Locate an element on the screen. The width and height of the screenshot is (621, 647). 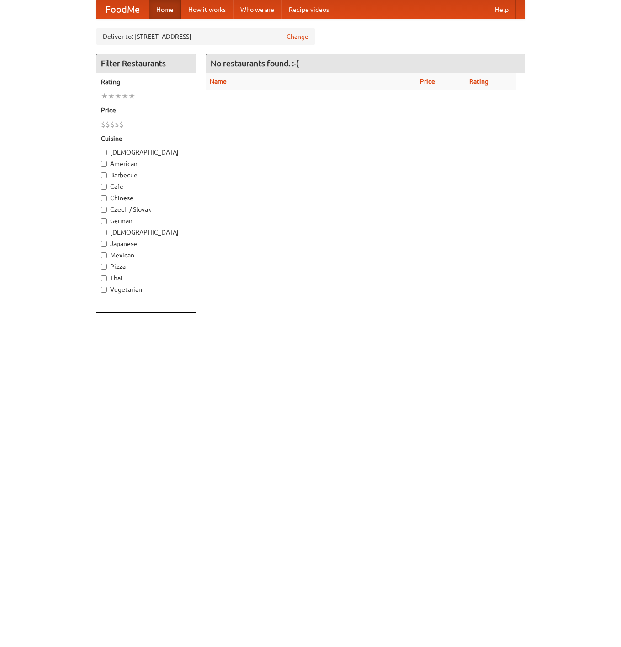
input: Vegetarian is located at coordinates (104, 289).